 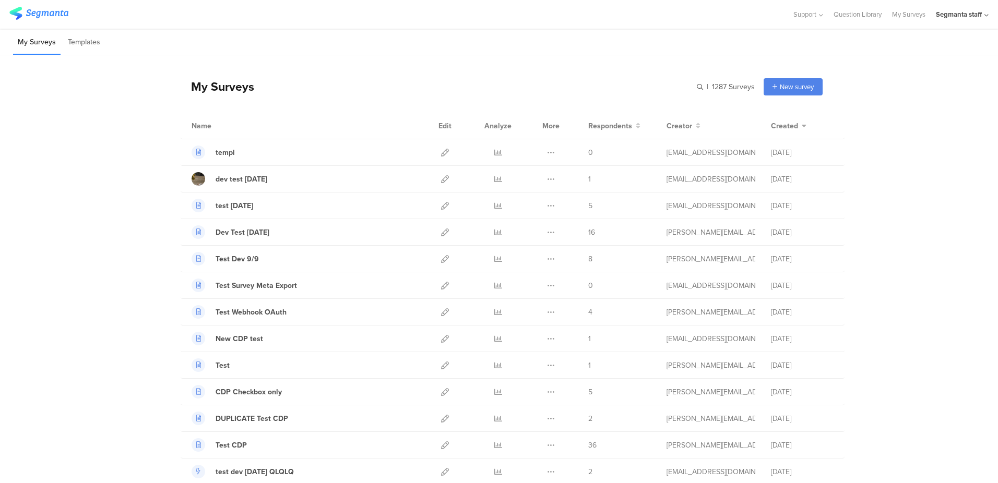 What do you see at coordinates (234, 206) in the screenshot?
I see `div: test 9.9.25` at bounding box center [234, 206].